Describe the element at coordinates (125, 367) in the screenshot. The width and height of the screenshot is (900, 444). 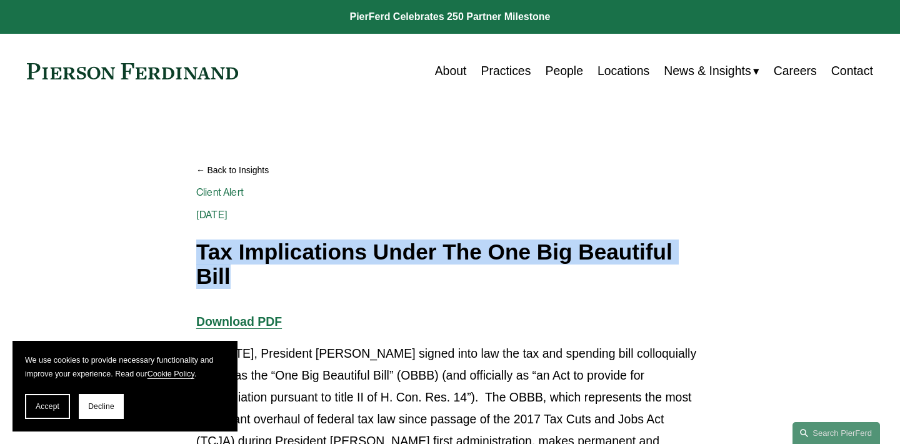
I see `p: We use cookies to provide necessary functionality and improve your experience. Read our .` at that location.